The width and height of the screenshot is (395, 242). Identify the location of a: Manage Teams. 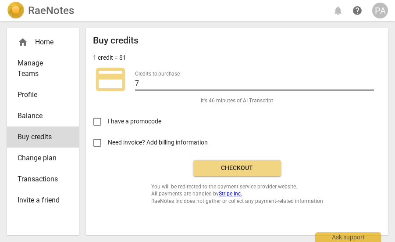
(43, 68).